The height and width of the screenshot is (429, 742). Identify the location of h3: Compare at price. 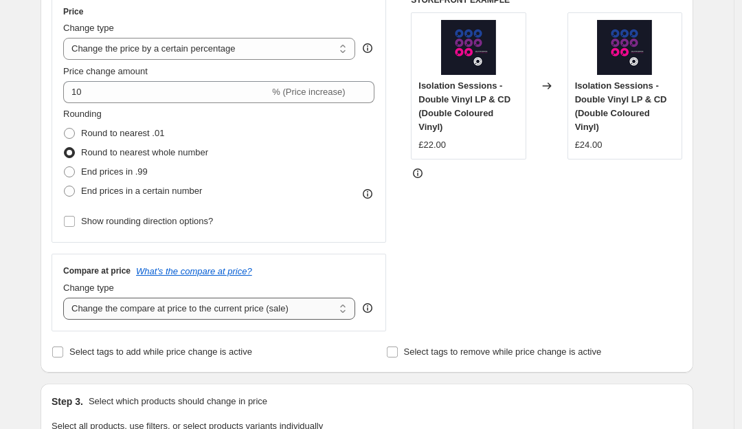
(97, 271).